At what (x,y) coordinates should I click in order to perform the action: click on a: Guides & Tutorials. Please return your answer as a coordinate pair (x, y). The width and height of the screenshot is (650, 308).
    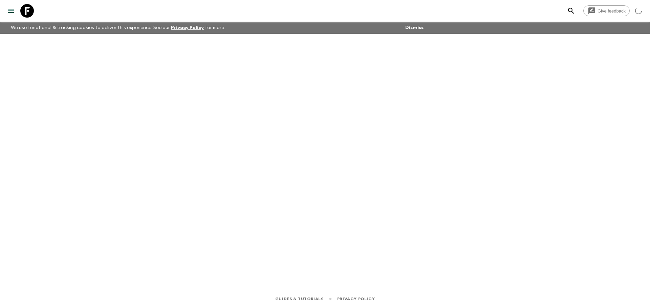
    Looking at the image, I should click on (299, 299).